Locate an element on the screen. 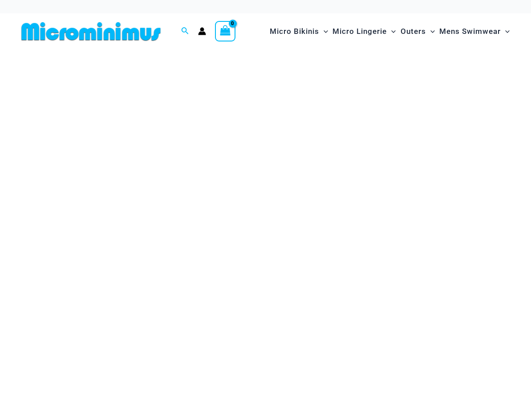 Image resolution: width=531 pixels, height=396 pixels. img: MM SHOP LOGO FLAT is located at coordinates (91, 31).